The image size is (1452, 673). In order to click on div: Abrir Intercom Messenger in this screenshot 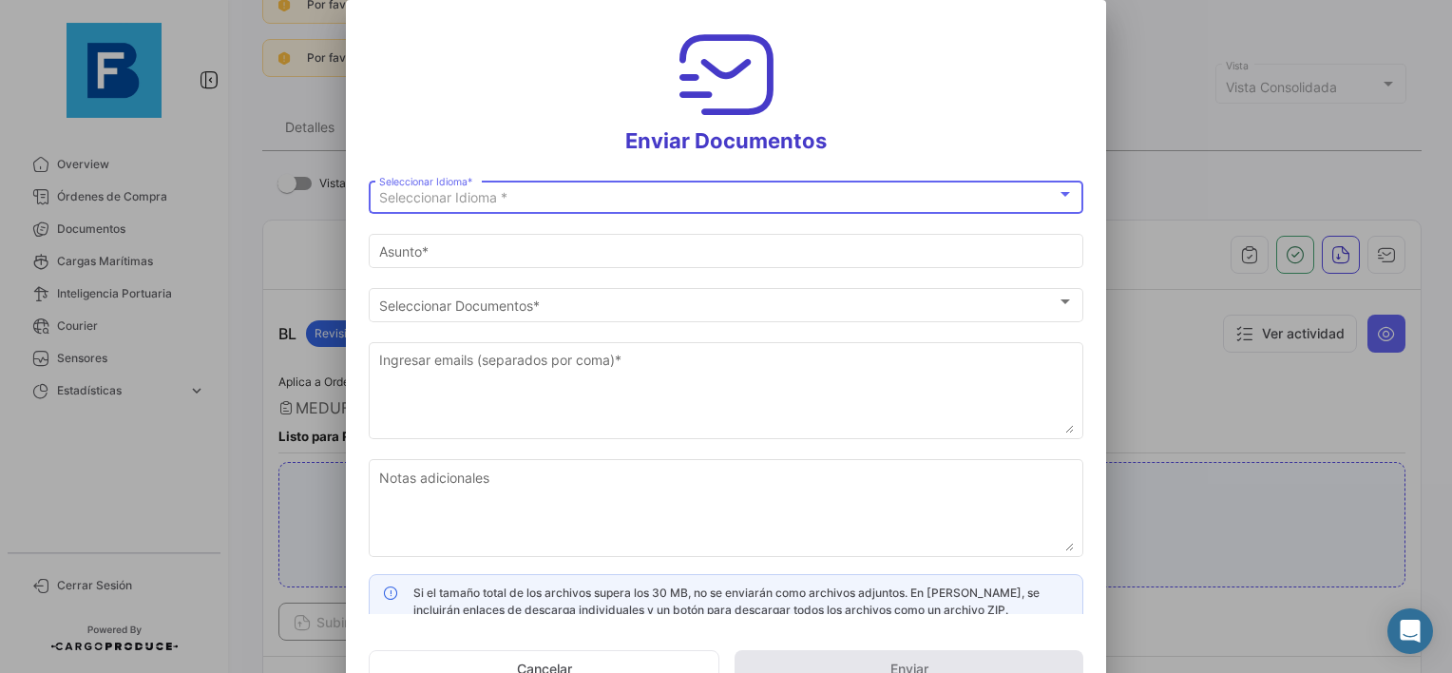, I will do `click(1410, 631)`.